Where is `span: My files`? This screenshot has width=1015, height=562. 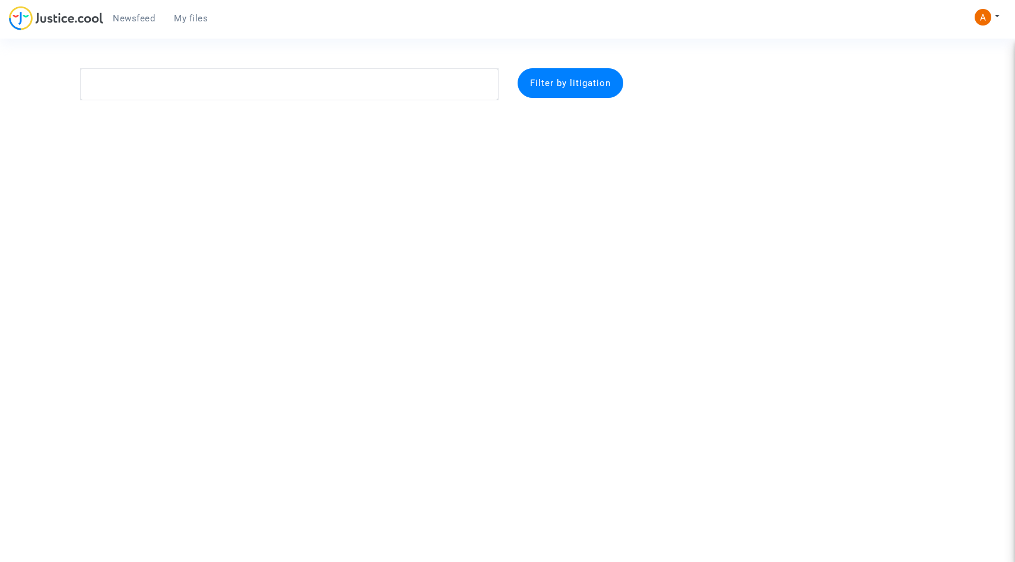
span: My files is located at coordinates (191, 18).